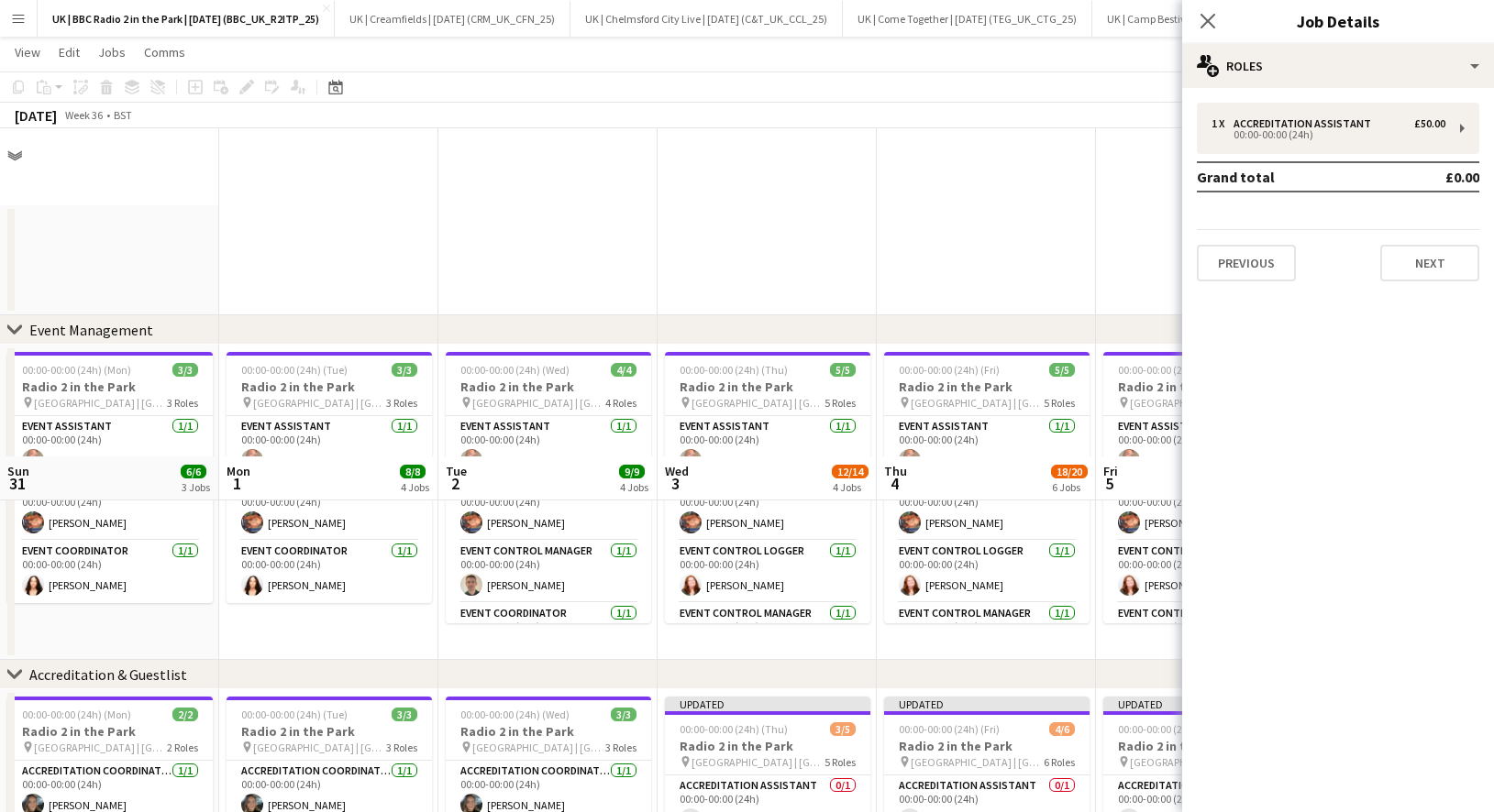 The height and width of the screenshot is (812, 1494). I want to click on div: Event Management, so click(90, 330).